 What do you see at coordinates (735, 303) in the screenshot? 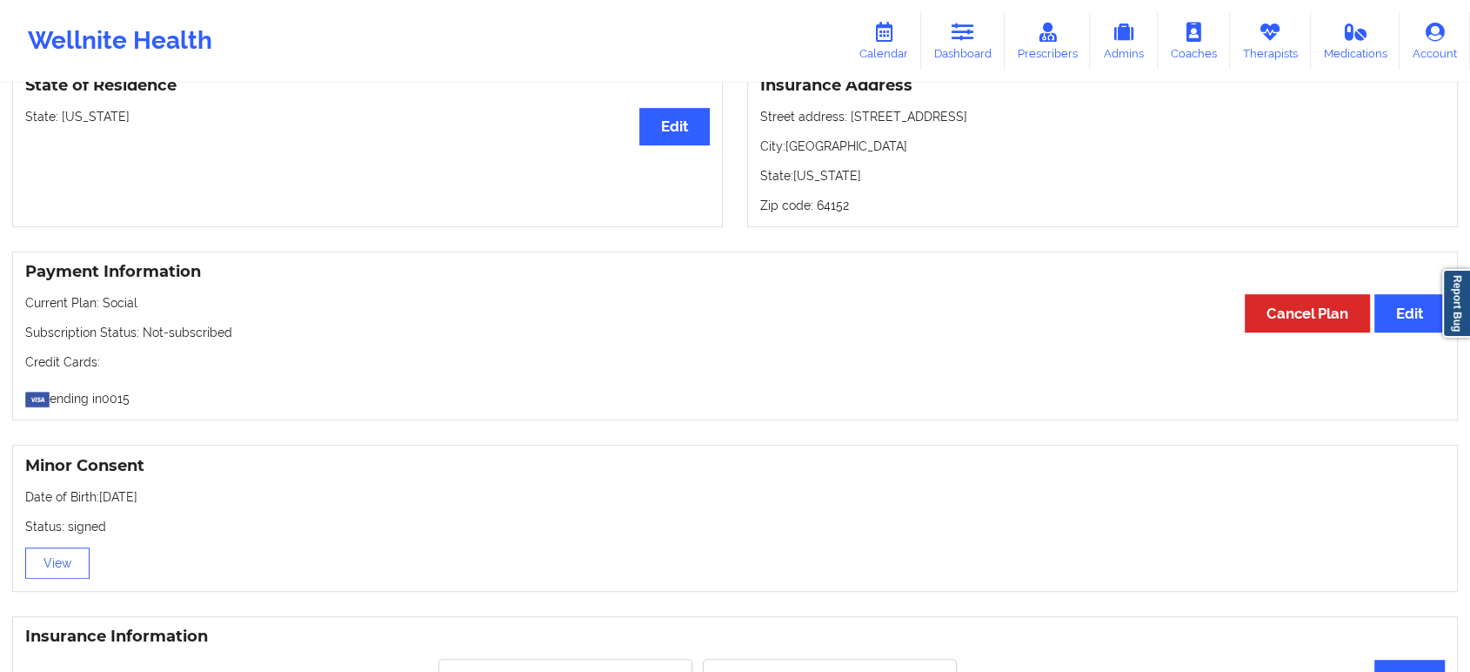
I see `p: Current Plan: Social` at bounding box center [735, 303].